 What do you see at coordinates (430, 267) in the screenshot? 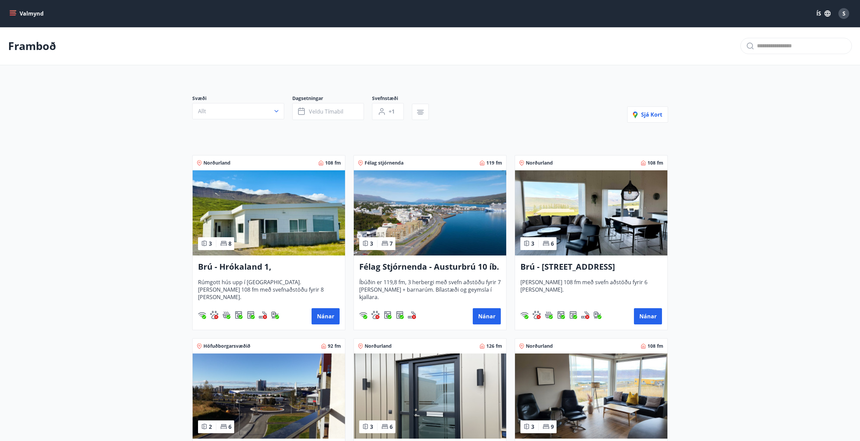
I see `h3: Félag Stjórnenda - Austurbrú 10 íb. 201` at bounding box center [430, 267].